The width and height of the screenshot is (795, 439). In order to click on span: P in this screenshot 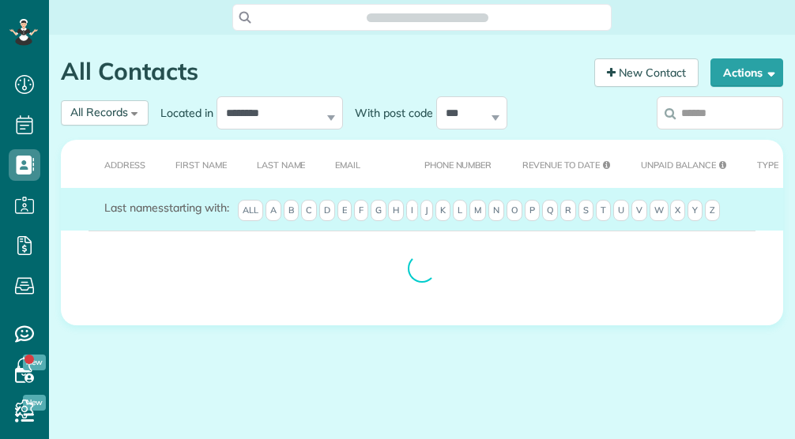, I will do `click(532, 211)`.